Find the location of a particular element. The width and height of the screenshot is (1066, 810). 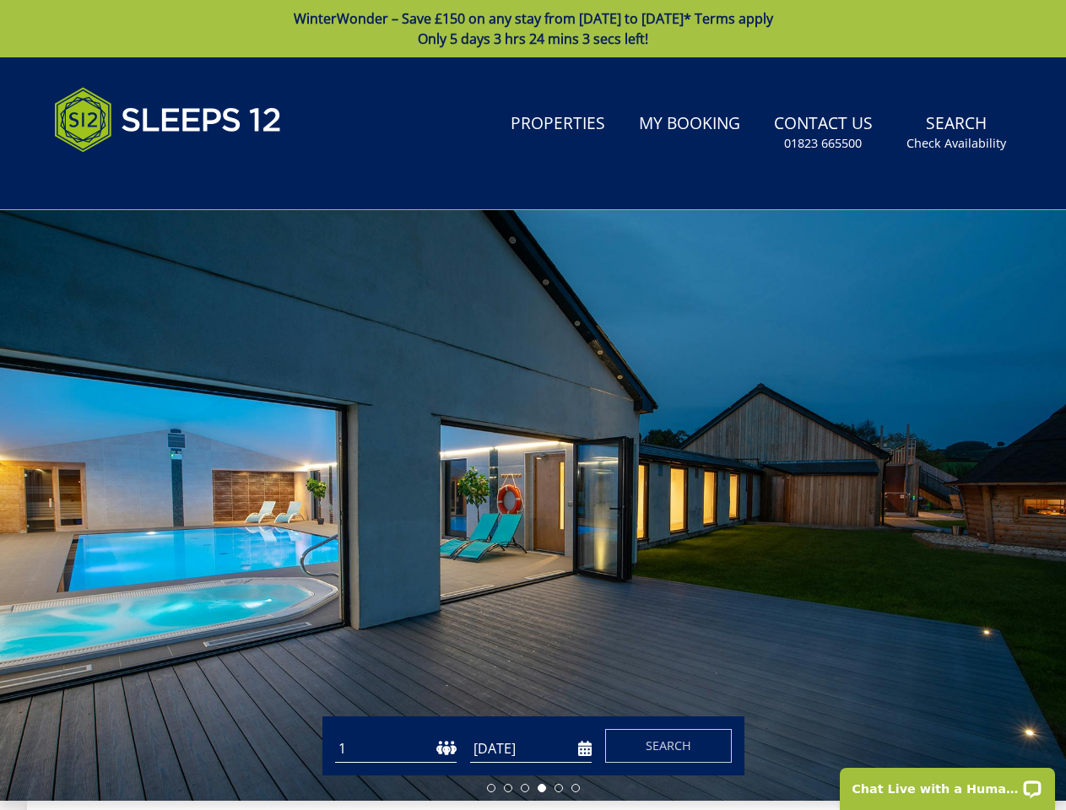

small: 01823 665500 is located at coordinates (823, 143).